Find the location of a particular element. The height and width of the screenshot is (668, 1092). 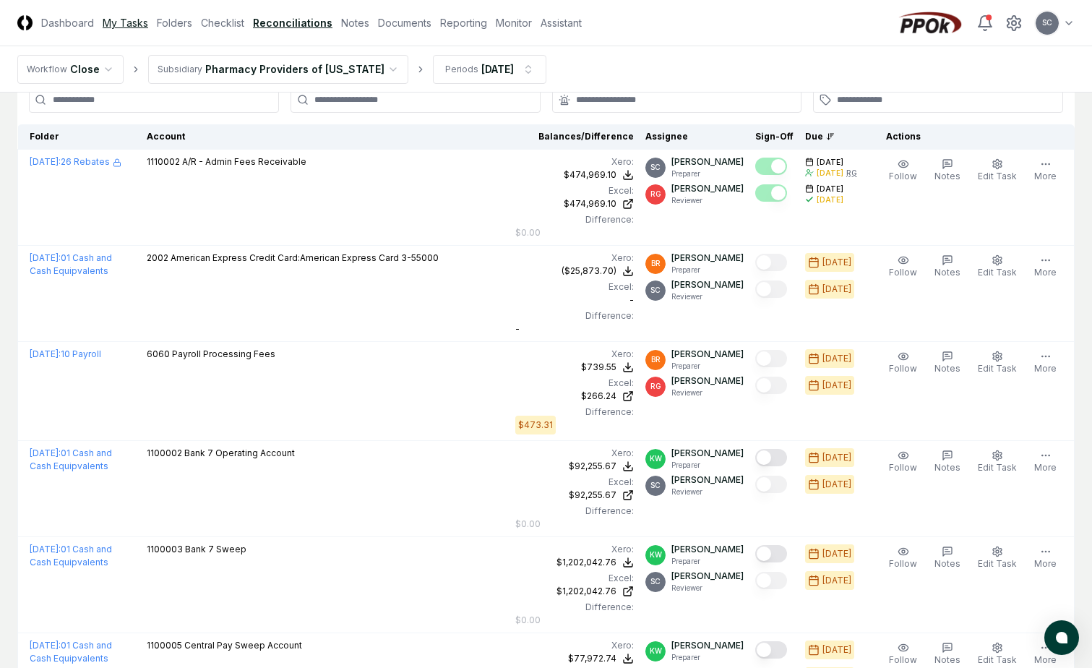

div: $77,972.74 is located at coordinates (592, 658).